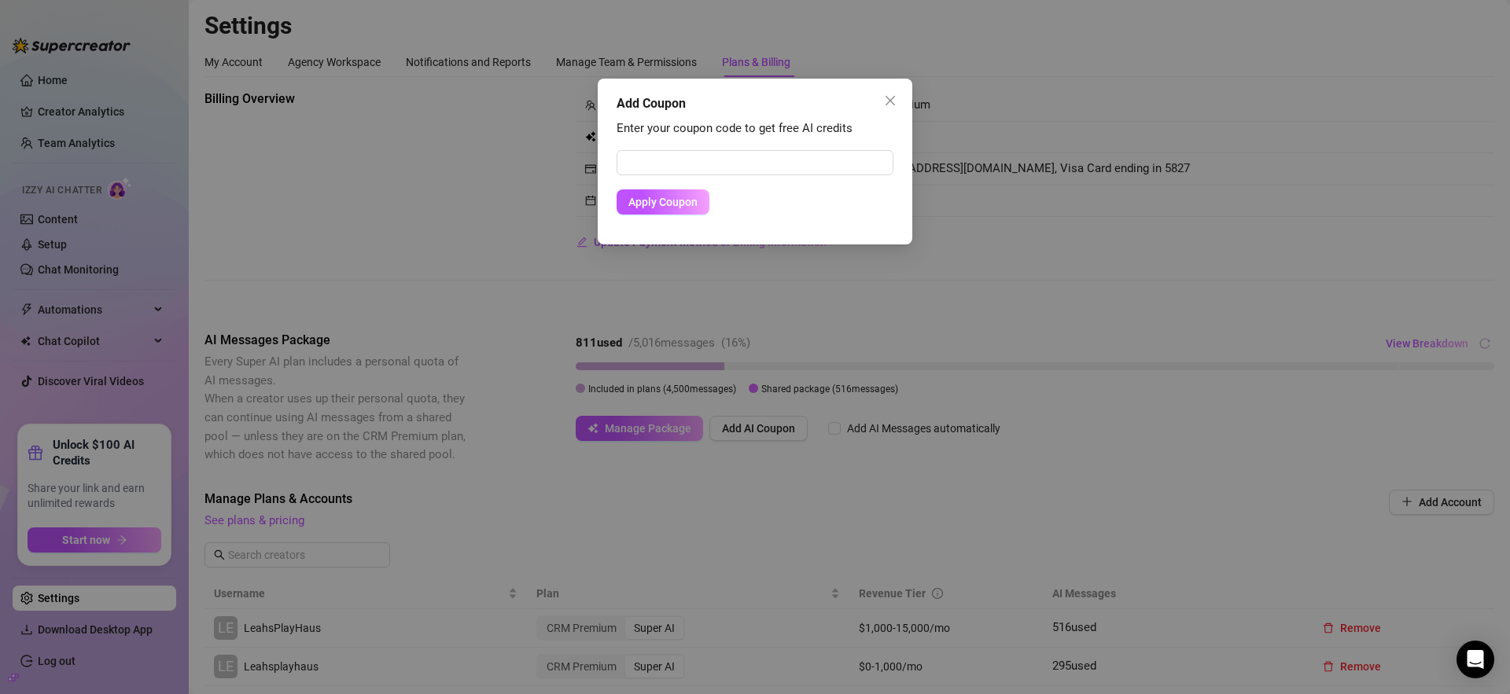 Image resolution: width=1510 pixels, height=694 pixels. I want to click on div: Add Coupon, so click(755, 104).